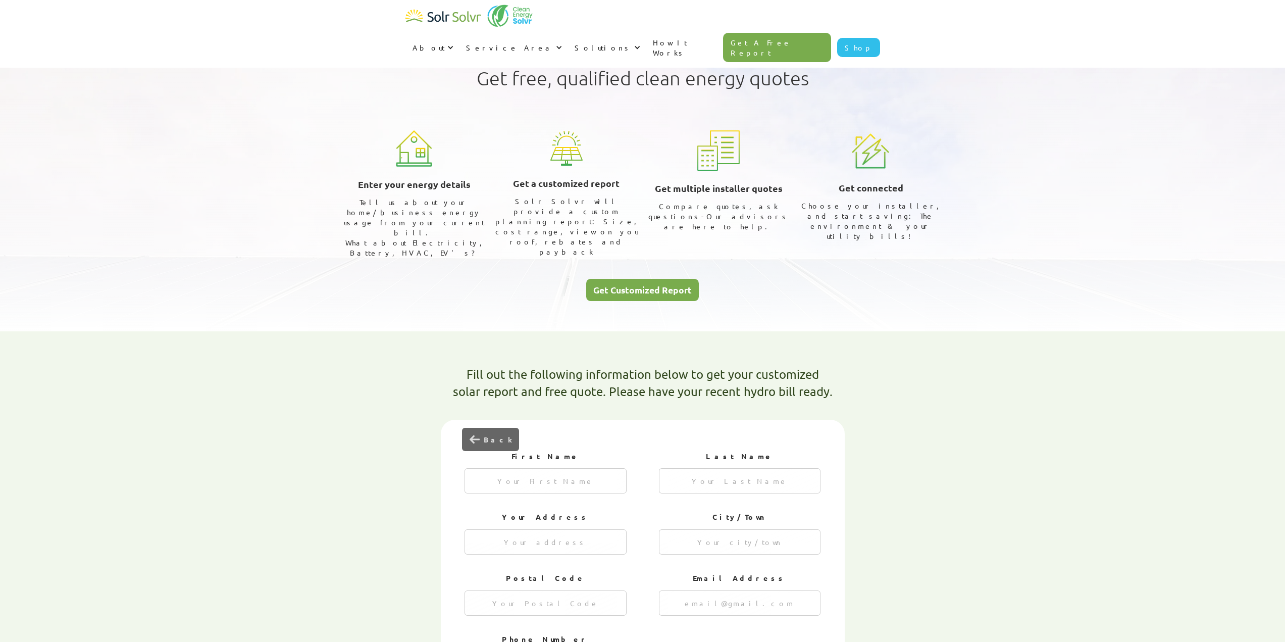  I want to click on input: Your Postal Code, so click(545, 603).